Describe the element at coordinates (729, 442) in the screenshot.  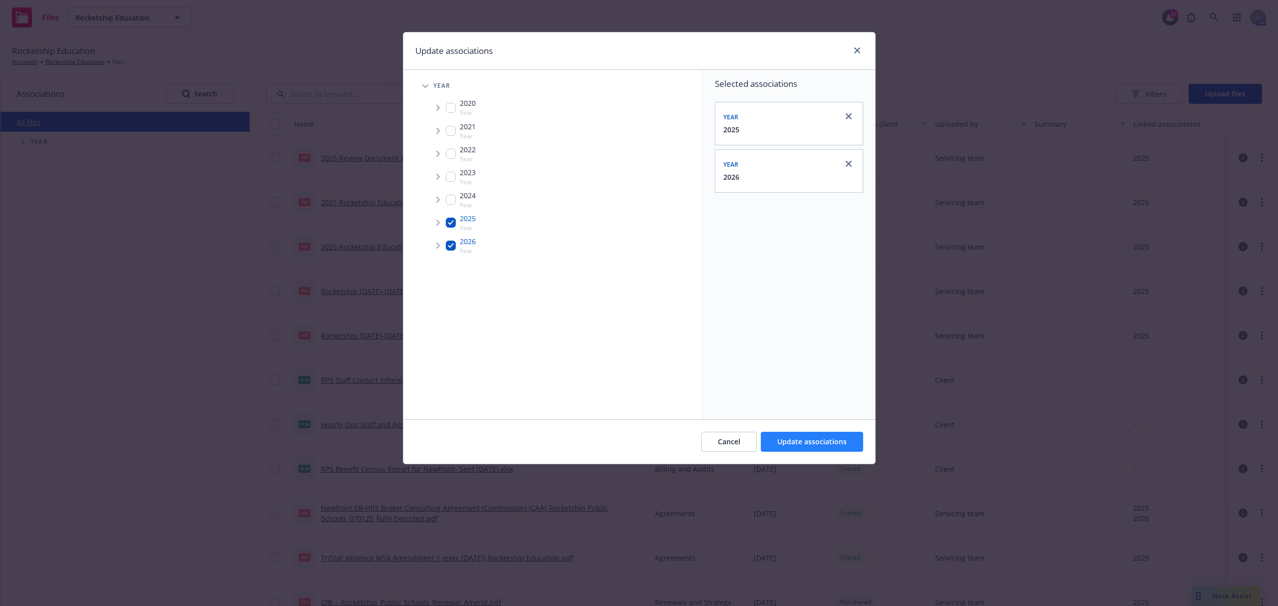
I see `button: Cancel` at that location.